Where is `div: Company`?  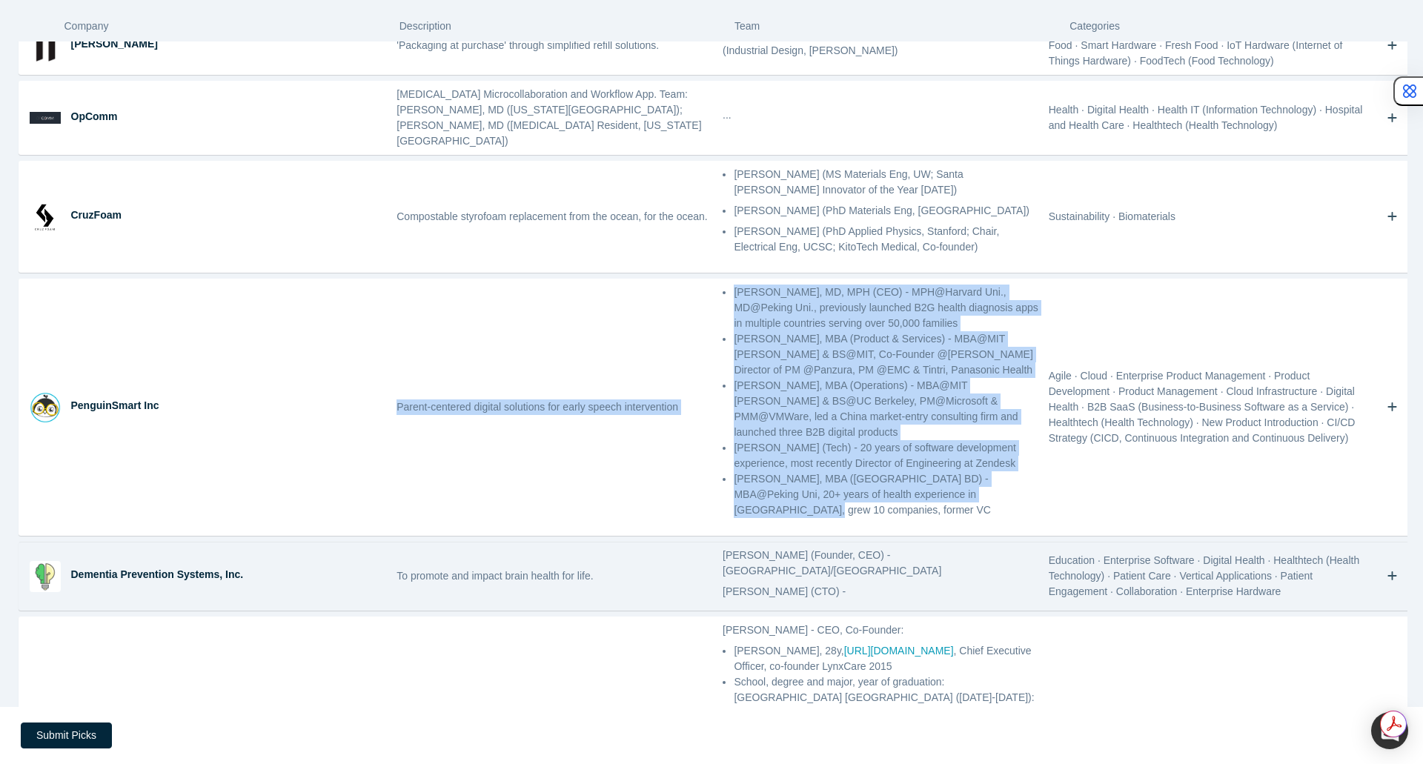 div: Company is located at coordinates (232, 26).